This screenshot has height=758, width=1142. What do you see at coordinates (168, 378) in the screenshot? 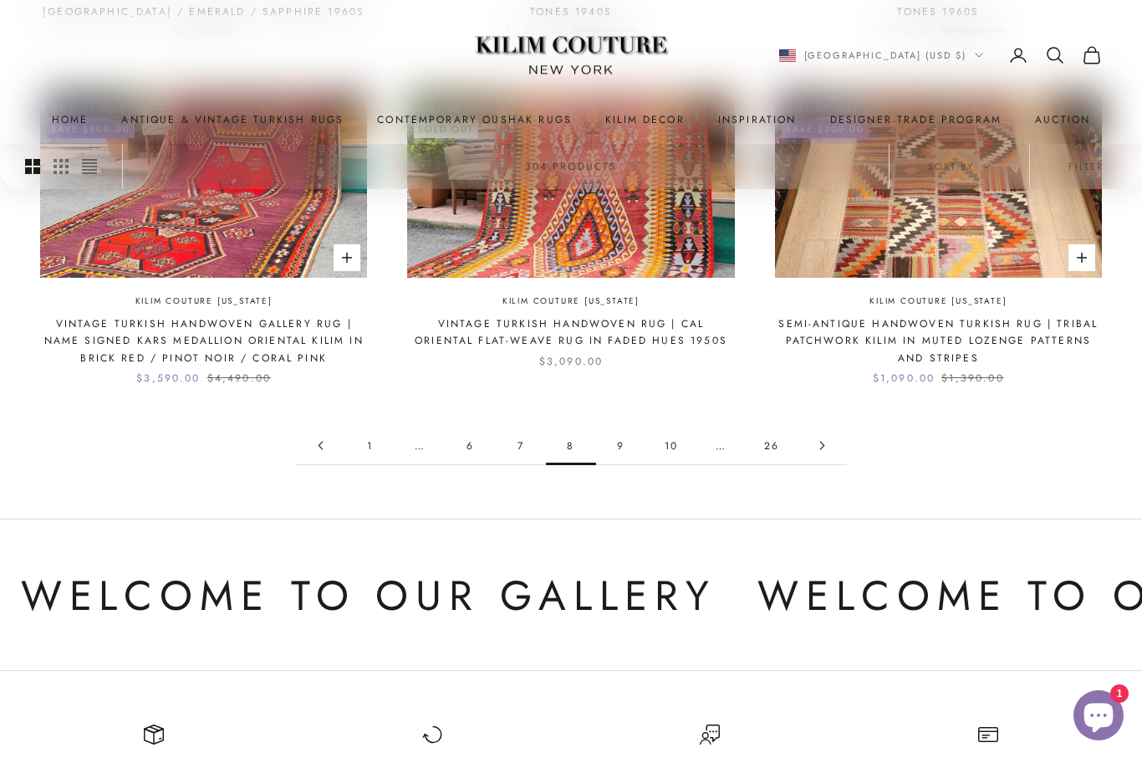
I see `sale-price: $3,590.00` at bounding box center [168, 378].